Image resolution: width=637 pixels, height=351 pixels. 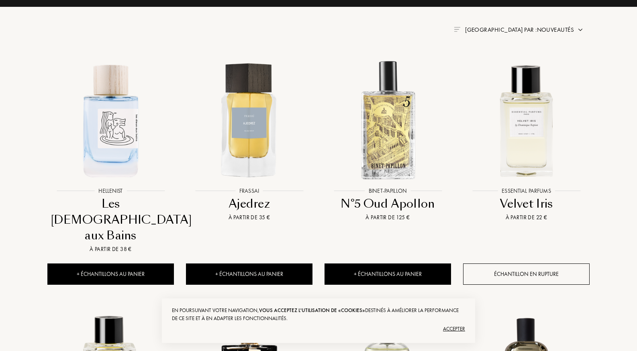 I want to click on img: Ajedrez Frassai, so click(x=249, y=120).